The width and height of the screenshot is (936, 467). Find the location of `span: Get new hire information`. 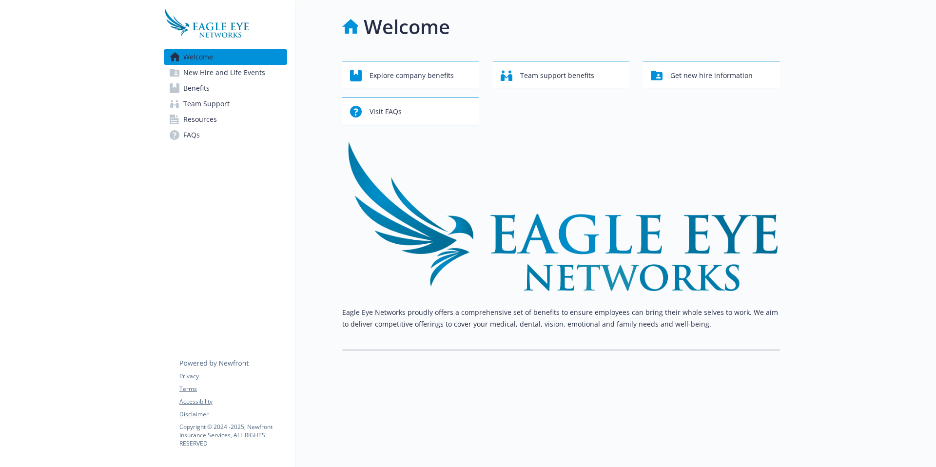

span: Get new hire information is located at coordinates (712, 76).